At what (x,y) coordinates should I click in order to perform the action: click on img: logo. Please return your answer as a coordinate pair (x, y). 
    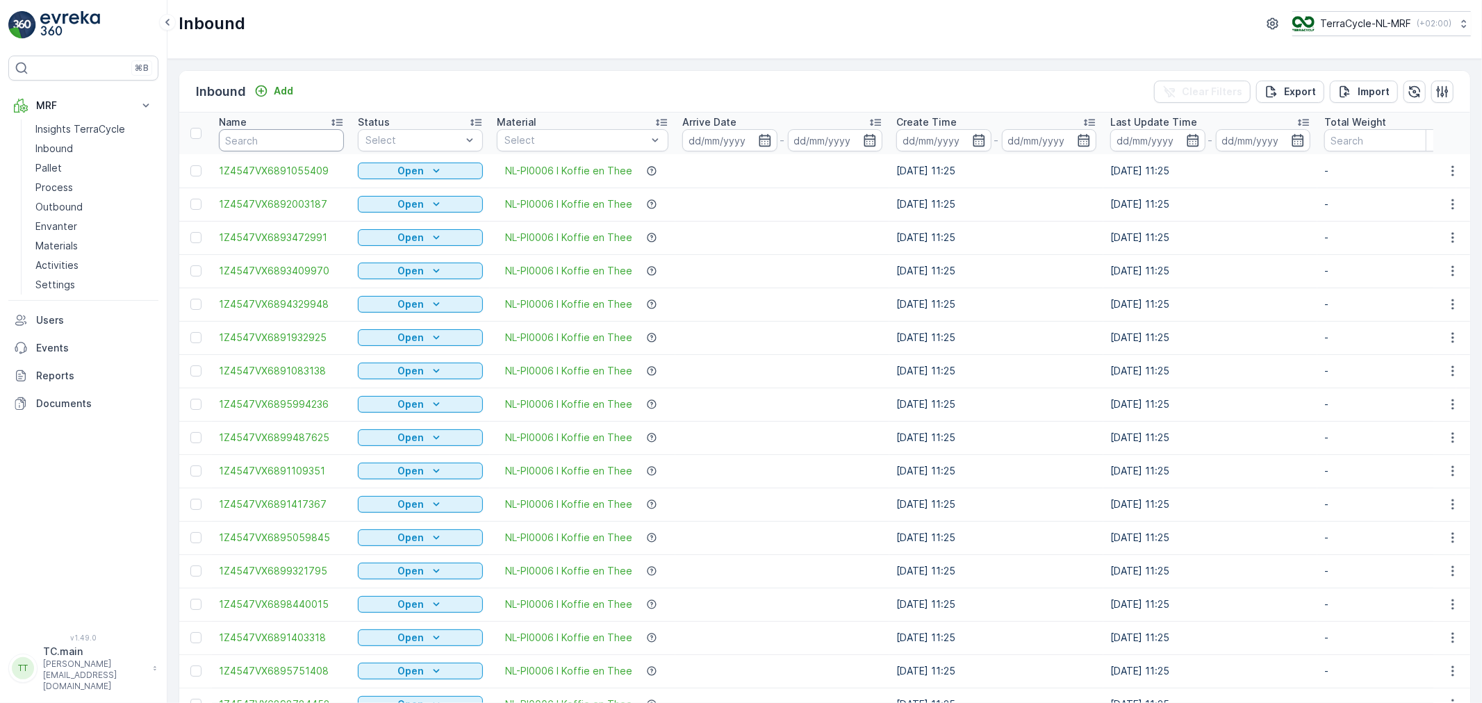
    Looking at the image, I should click on (22, 25).